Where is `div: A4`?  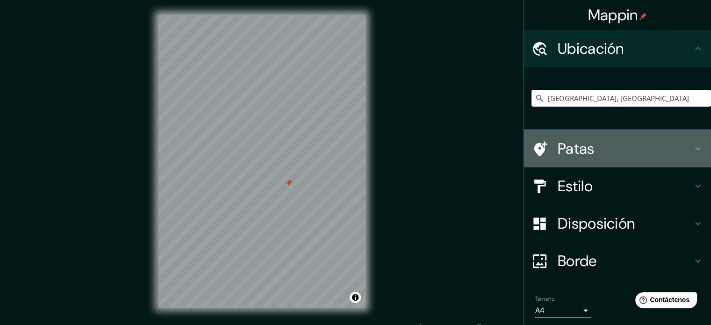
div: A4 is located at coordinates (563, 310).